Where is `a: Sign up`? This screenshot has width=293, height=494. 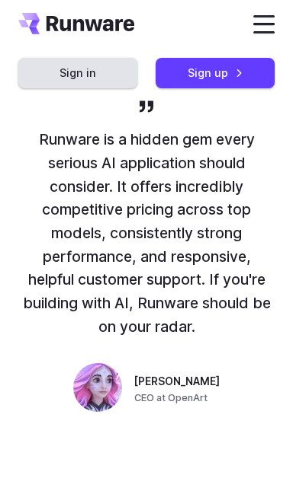 a: Sign up is located at coordinates (215, 72).